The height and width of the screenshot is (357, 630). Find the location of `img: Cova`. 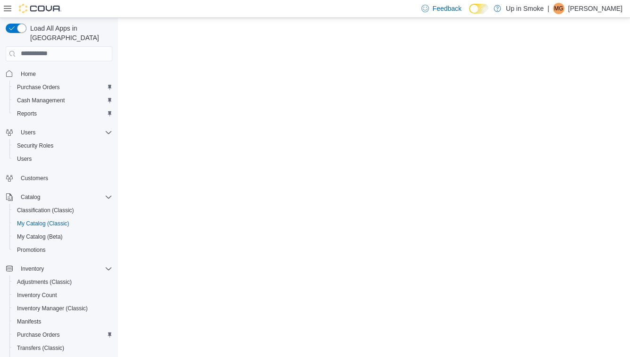

img: Cova is located at coordinates (40, 8).